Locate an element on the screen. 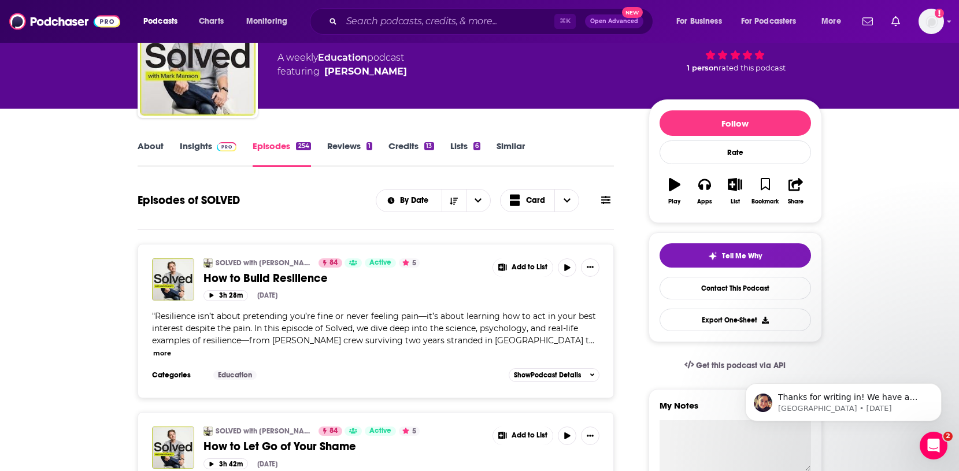  a: Episodes254 is located at coordinates (281, 154).